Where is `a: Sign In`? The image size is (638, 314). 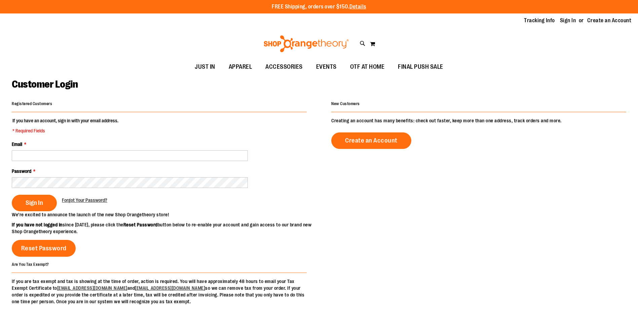
a: Sign In is located at coordinates (568, 21).